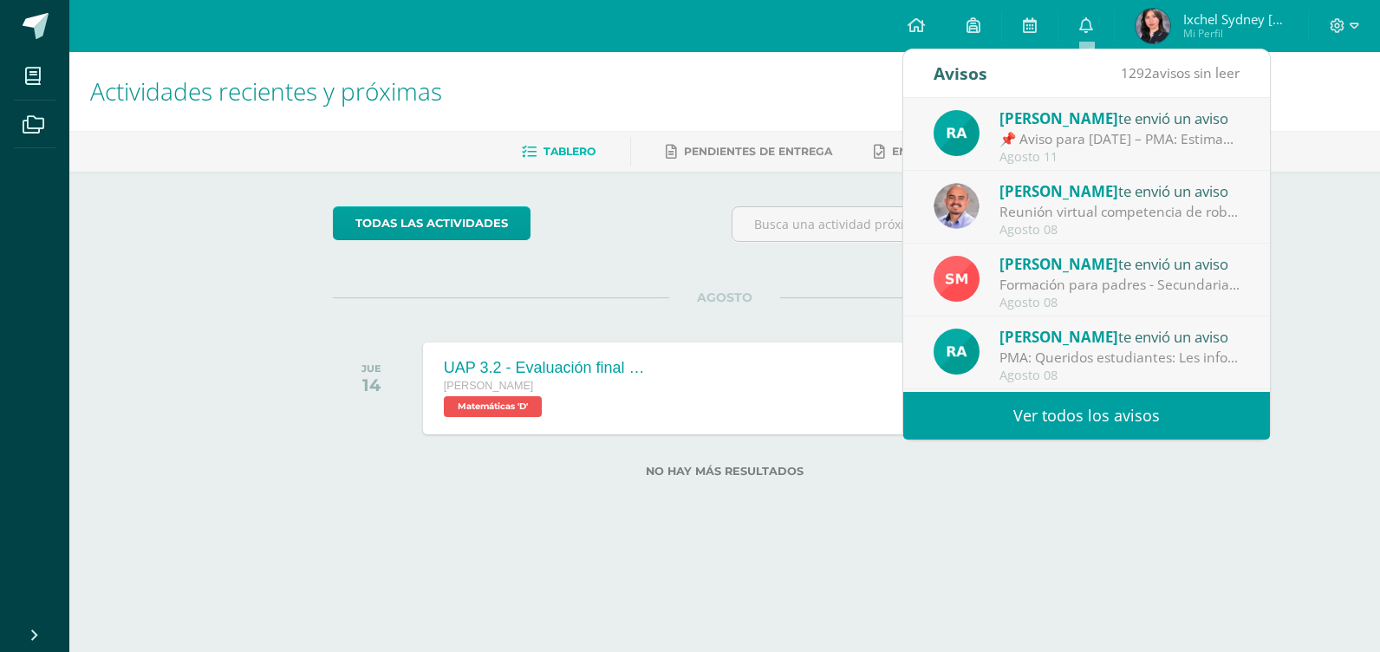  Describe the element at coordinates (371, 368) in the screenshot. I see `div: JUE` at that location.